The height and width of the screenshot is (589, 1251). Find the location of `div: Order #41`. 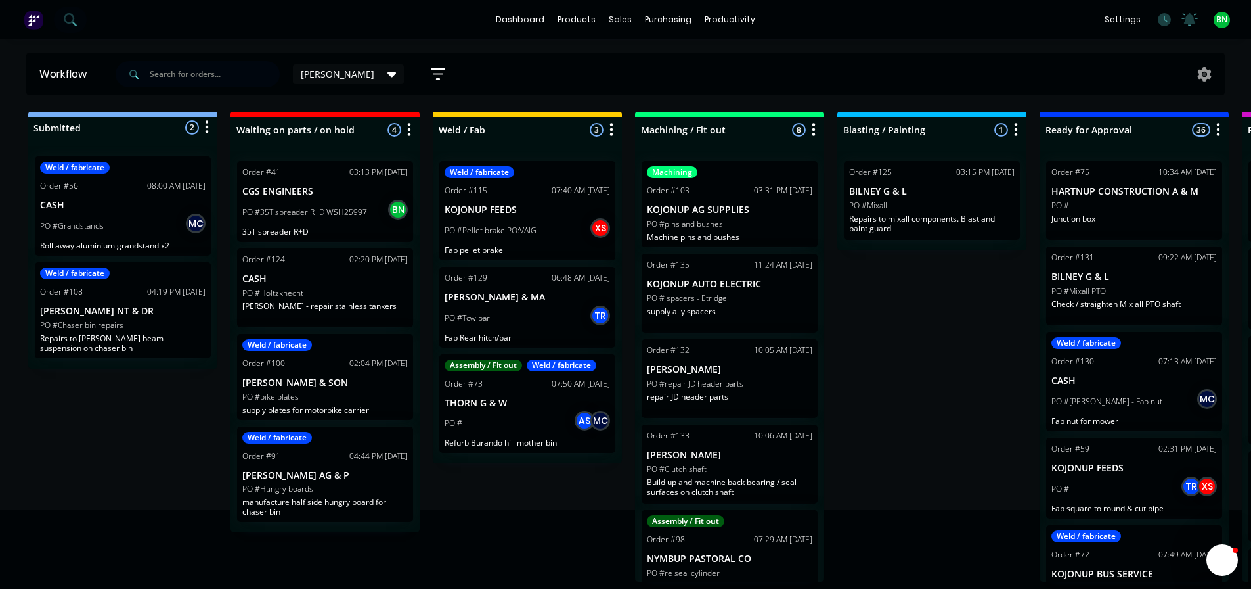

div: Order #41 is located at coordinates (261, 172).